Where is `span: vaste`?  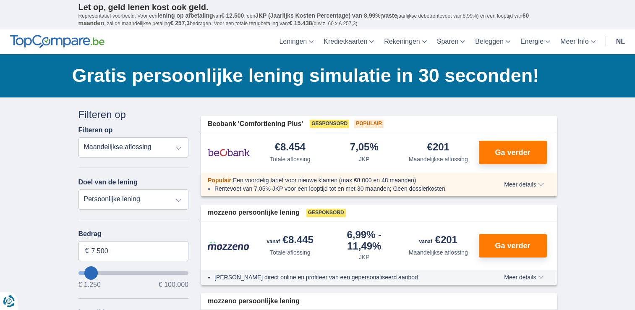 span: vaste is located at coordinates (390, 16).